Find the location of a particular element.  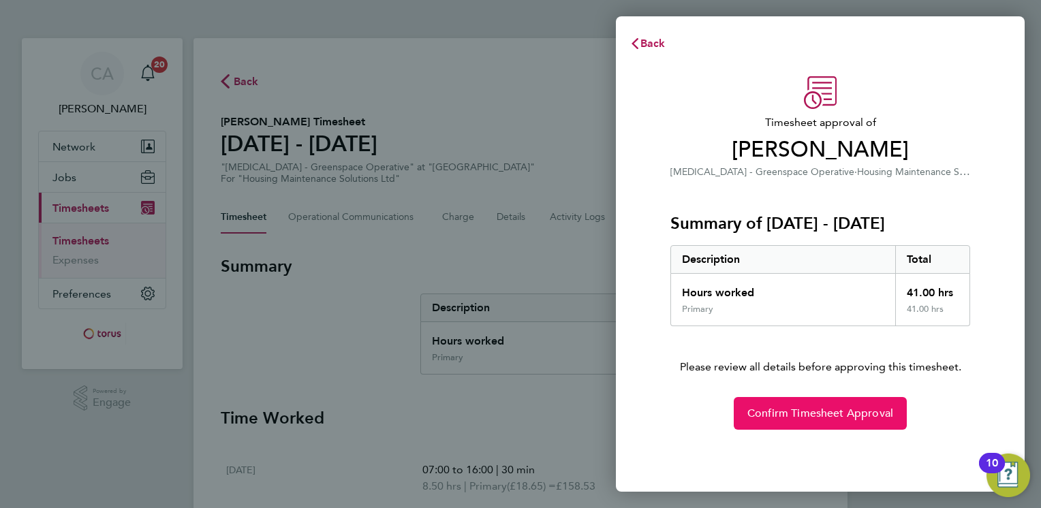

button: Confirm Timesheet Approval is located at coordinates (820, 414).